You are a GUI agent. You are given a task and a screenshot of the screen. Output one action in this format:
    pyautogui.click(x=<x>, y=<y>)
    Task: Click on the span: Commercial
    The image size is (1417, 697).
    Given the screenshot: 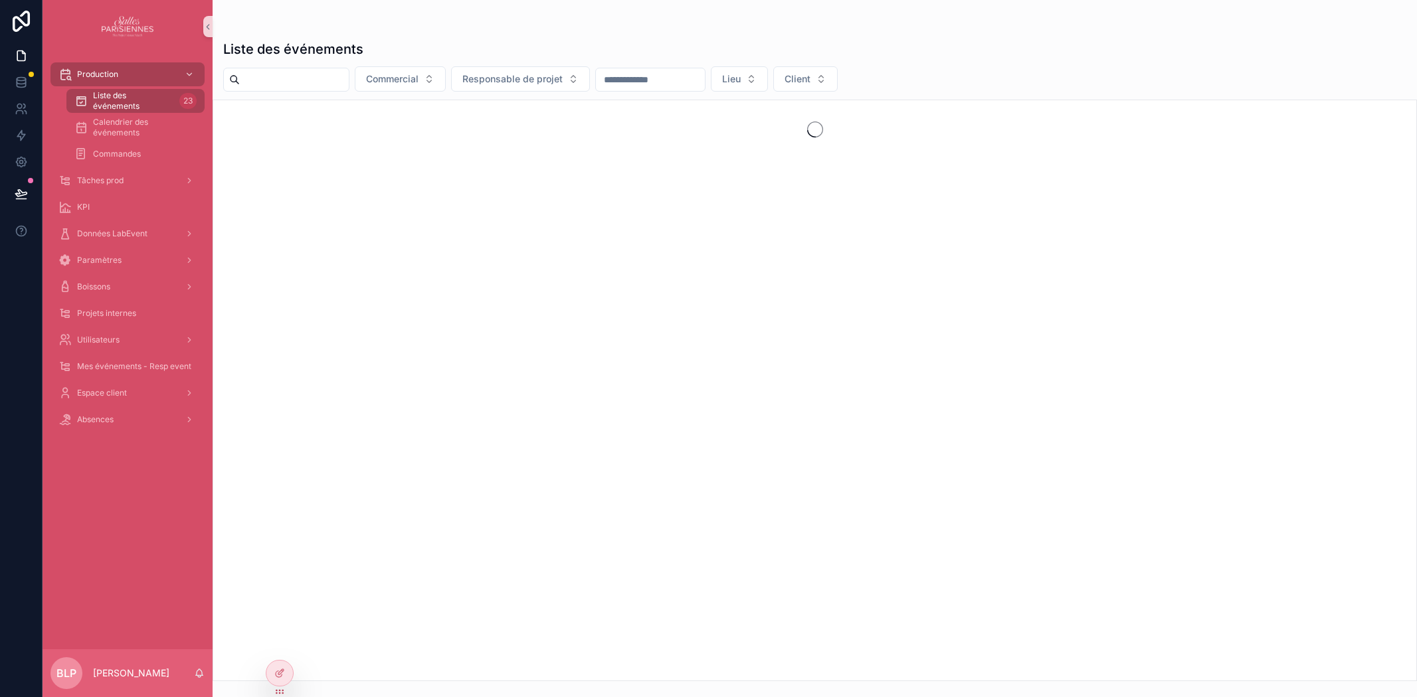 What is the action you would take?
    pyautogui.click(x=392, y=79)
    